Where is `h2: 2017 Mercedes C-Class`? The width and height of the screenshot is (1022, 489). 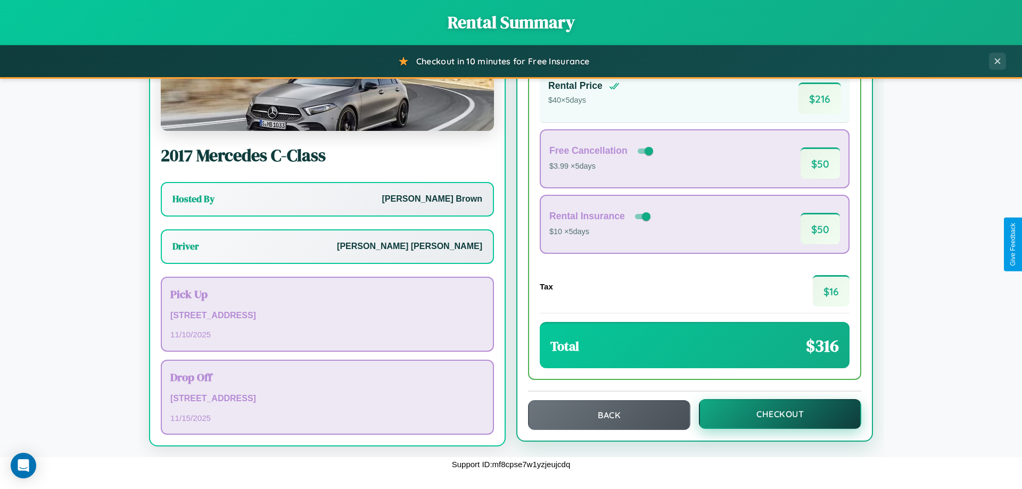 h2: 2017 Mercedes C-Class is located at coordinates (327, 155).